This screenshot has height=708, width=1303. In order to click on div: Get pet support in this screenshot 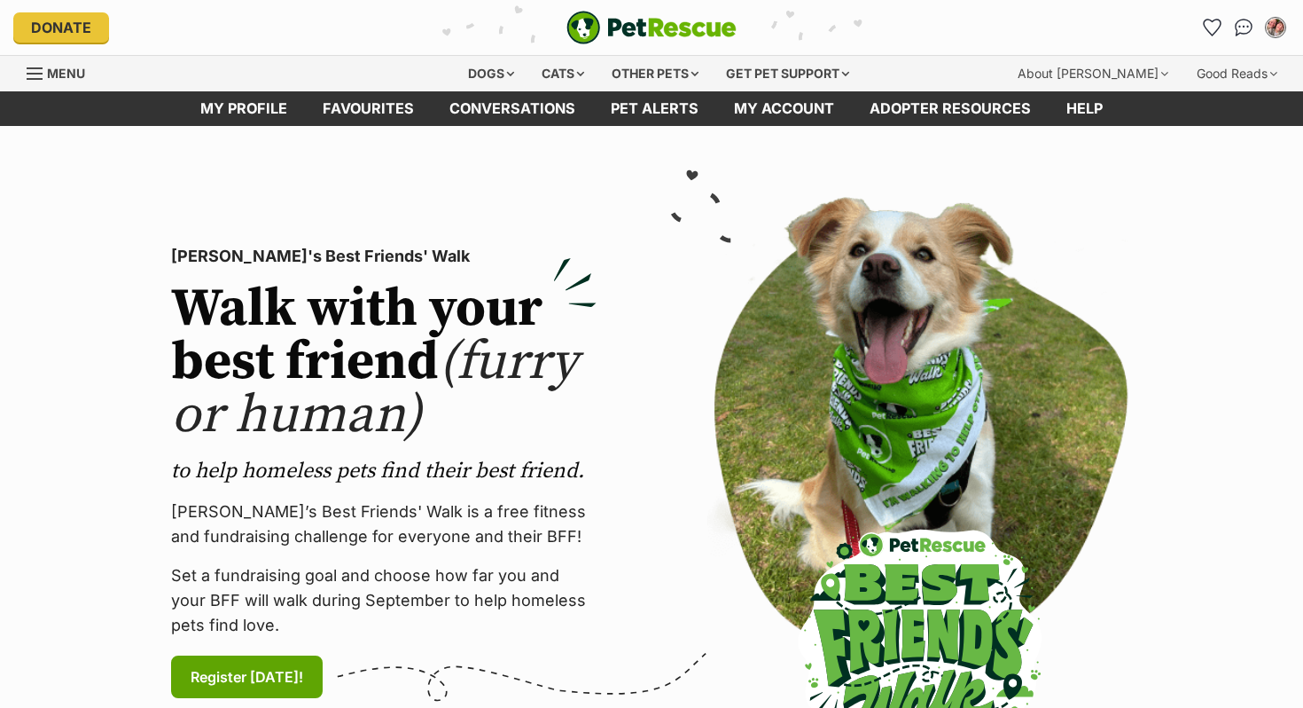, I will do `click(787, 74)`.